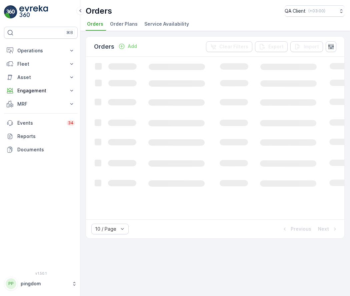 The height and width of the screenshot is (296, 350). I want to click on span: Orders, so click(95, 24).